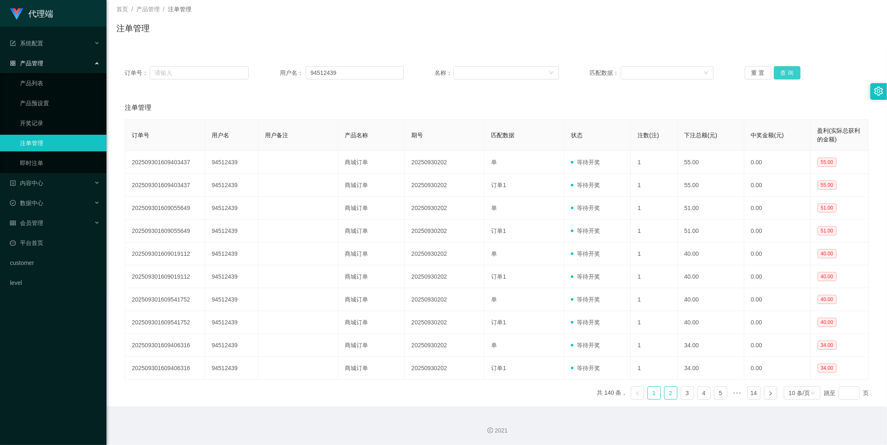  I want to click on td: 34.00, so click(711, 368).